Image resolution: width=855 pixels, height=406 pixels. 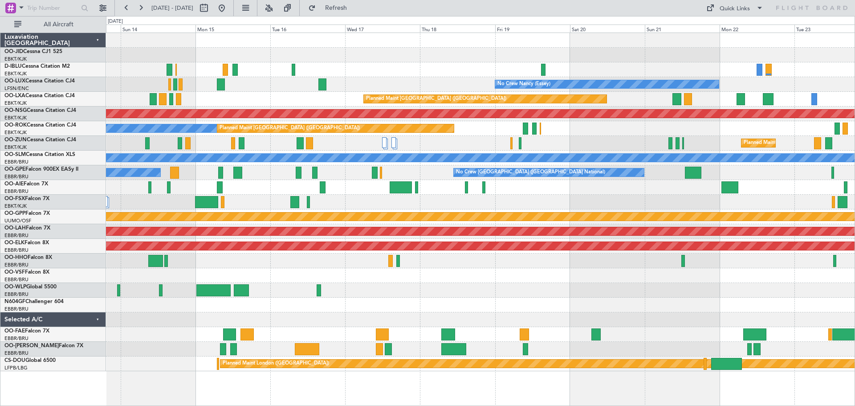 What do you see at coordinates (41, 169) in the screenshot?
I see `a: OO-GPEFalcon 900EX EASy II` at bounding box center [41, 169].